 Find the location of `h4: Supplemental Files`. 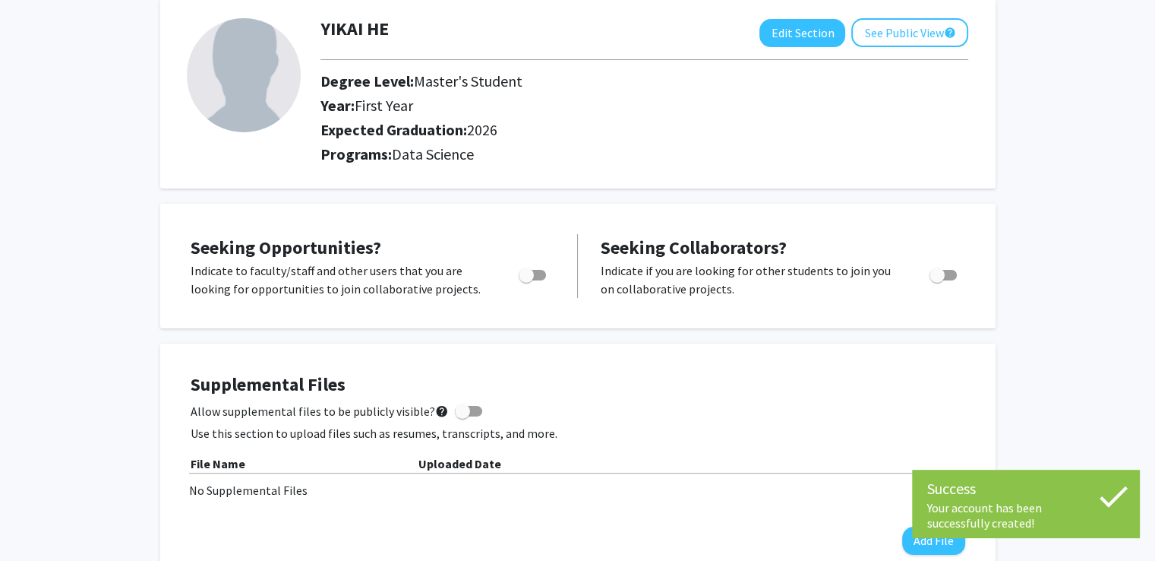

h4: Supplemental Files is located at coordinates (578, 384).